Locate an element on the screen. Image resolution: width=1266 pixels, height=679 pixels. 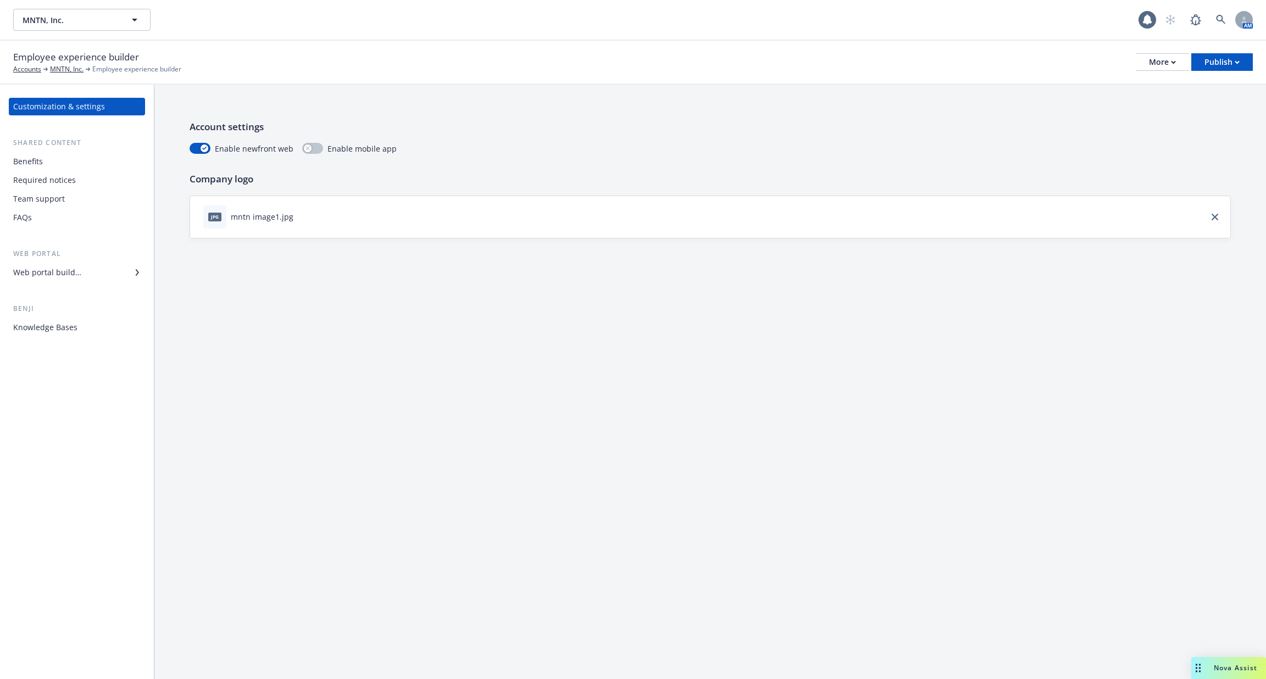
p: Account settings is located at coordinates (710, 127).